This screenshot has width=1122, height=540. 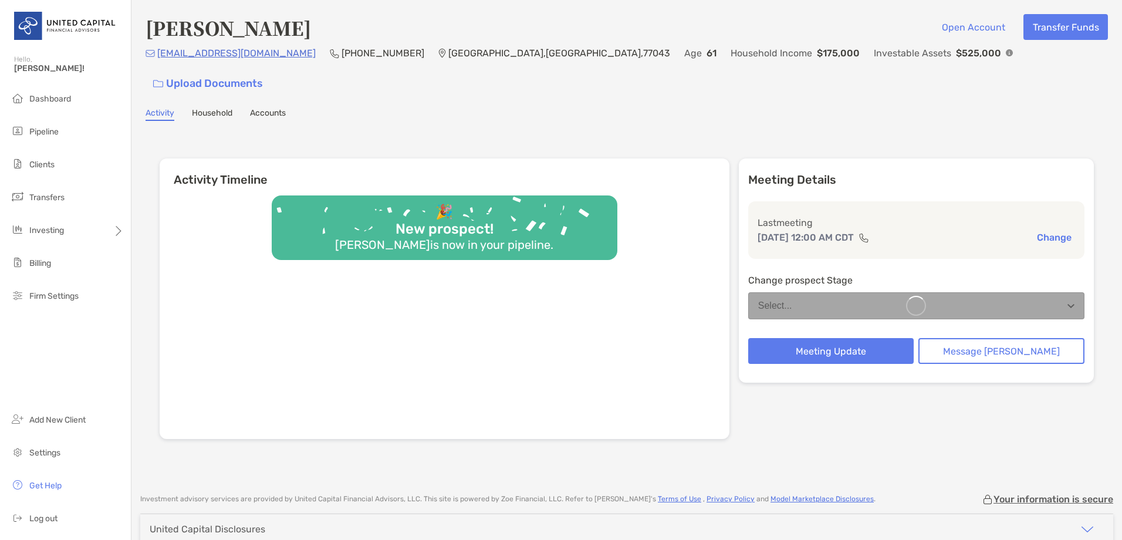 What do you see at coordinates (973, 27) in the screenshot?
I see `button: Open Account` at bounding box center [973, 27].